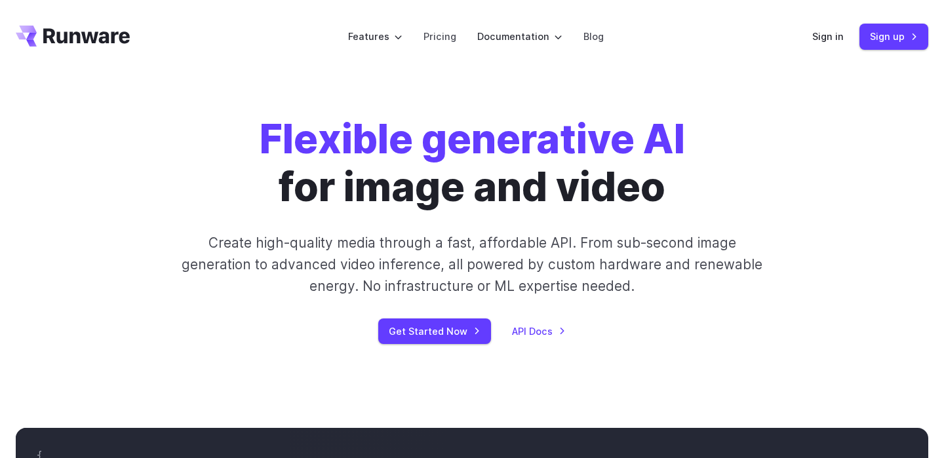 This screenshot has width=944, height=458. What do you see at coordinates (828, 36) in the screenshot?
I see `a: Sign in` at bounding box center [828, 36].